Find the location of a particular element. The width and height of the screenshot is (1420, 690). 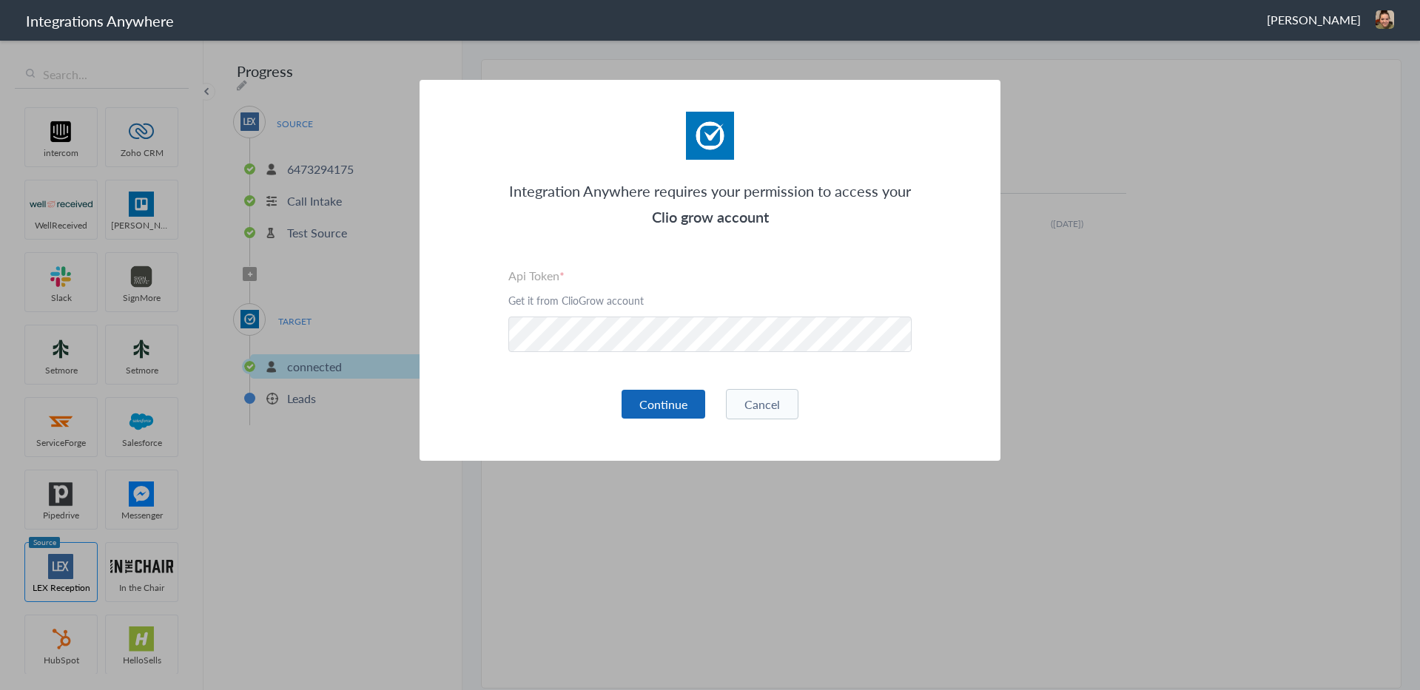

button: Cancel is located at coordinates (762, 404).